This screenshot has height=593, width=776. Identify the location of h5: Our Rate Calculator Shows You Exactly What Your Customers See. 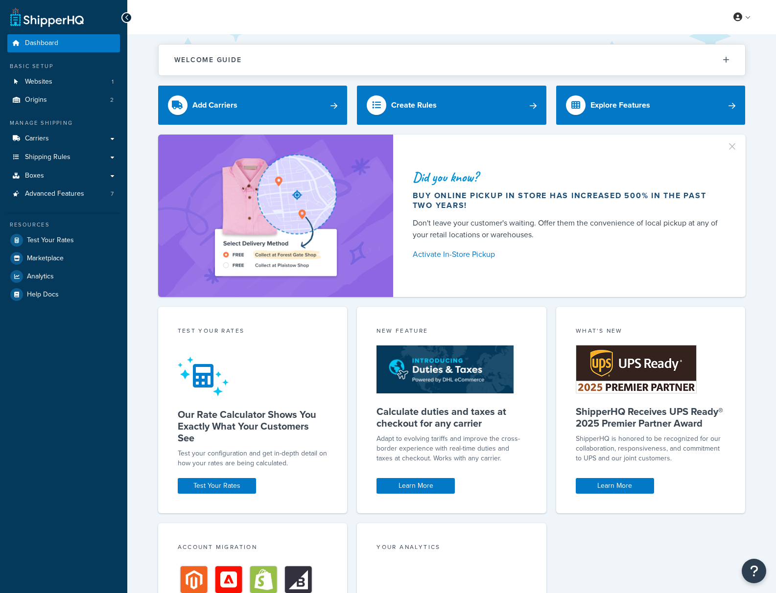
(253, 426).